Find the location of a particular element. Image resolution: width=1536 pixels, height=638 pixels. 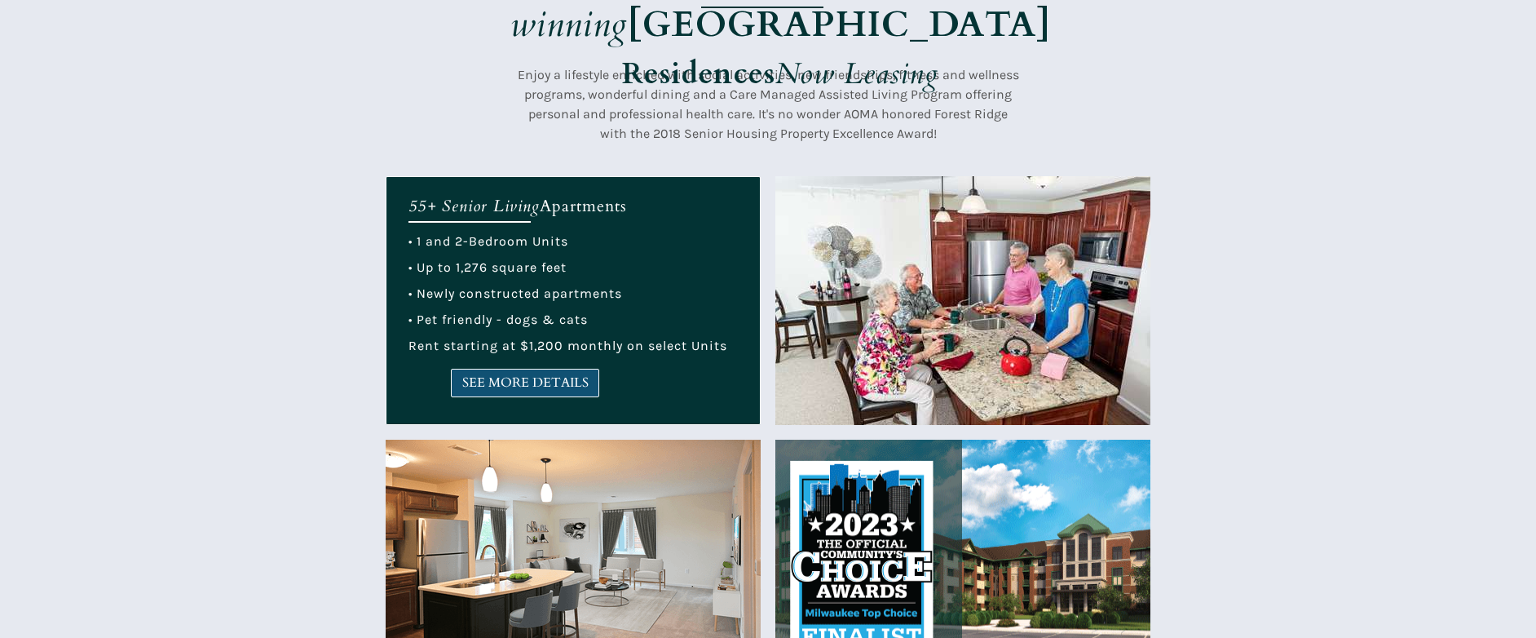

strong: Residences is located at coordinates (699, 73).